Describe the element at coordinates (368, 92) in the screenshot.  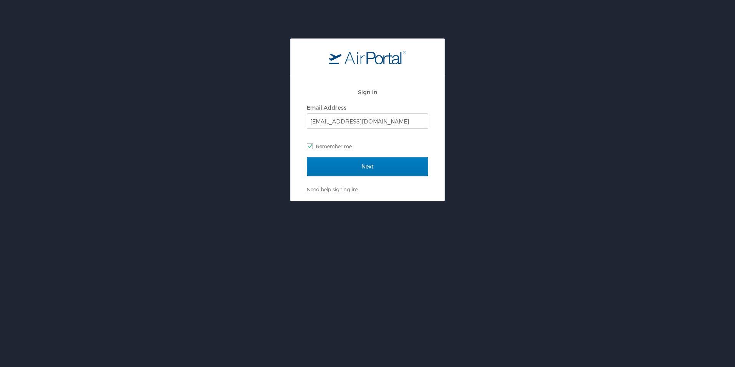
I see `h2: Sign In` at that location.